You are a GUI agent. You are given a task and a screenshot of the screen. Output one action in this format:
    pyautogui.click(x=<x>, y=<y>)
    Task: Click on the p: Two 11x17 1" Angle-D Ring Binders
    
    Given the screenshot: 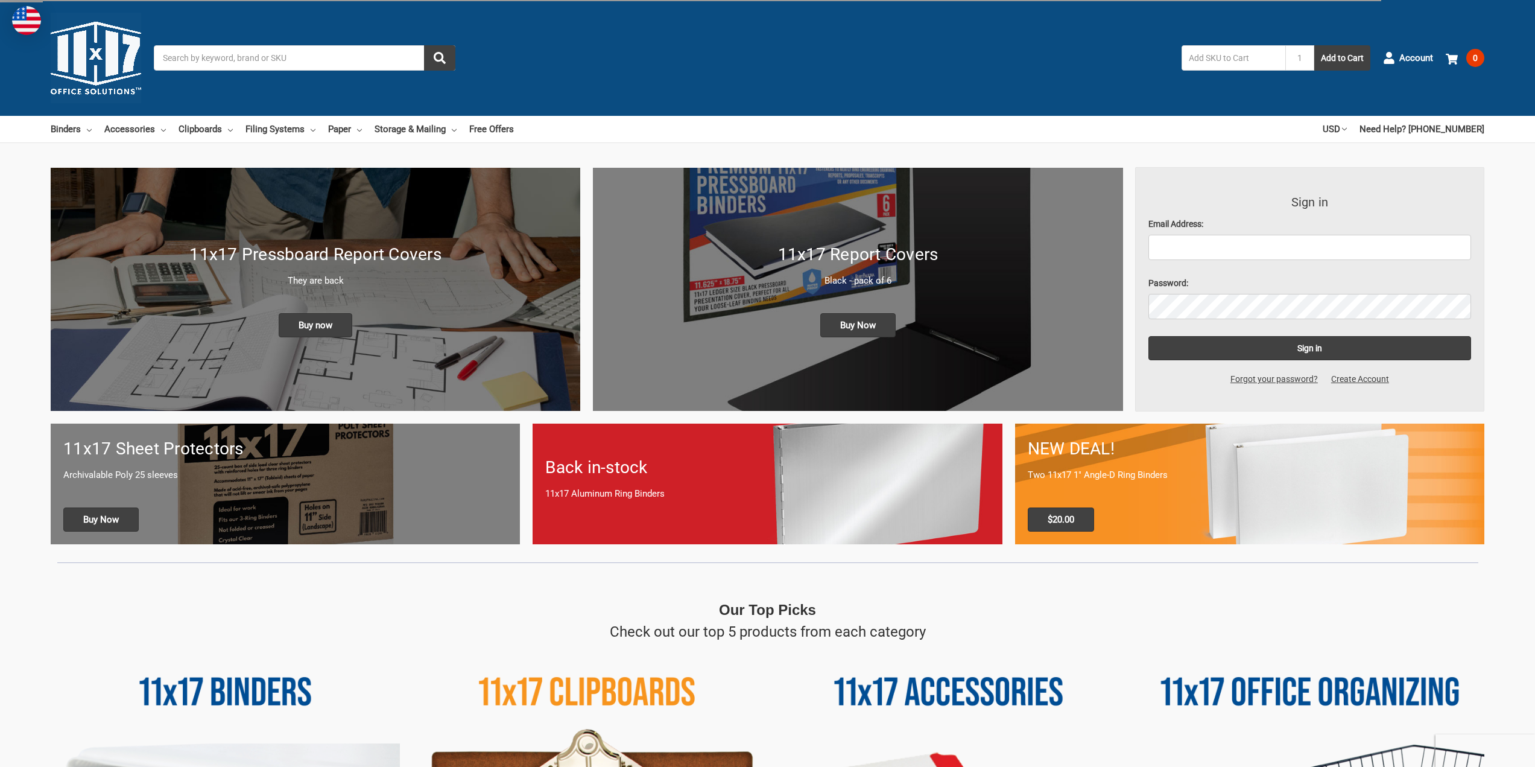 What is the action you would take?
    pyautogui.click(x=1250, y=475)
    